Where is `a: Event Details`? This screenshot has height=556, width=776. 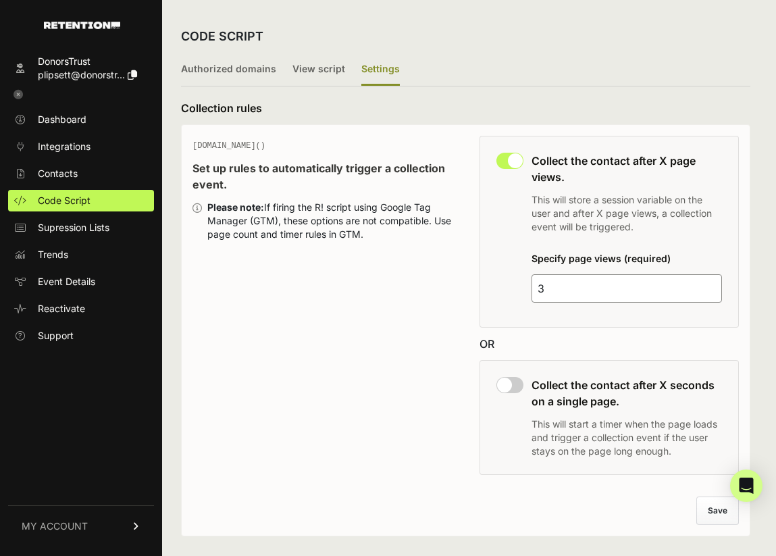 a: Event Details is located at coordinates (81, 282).